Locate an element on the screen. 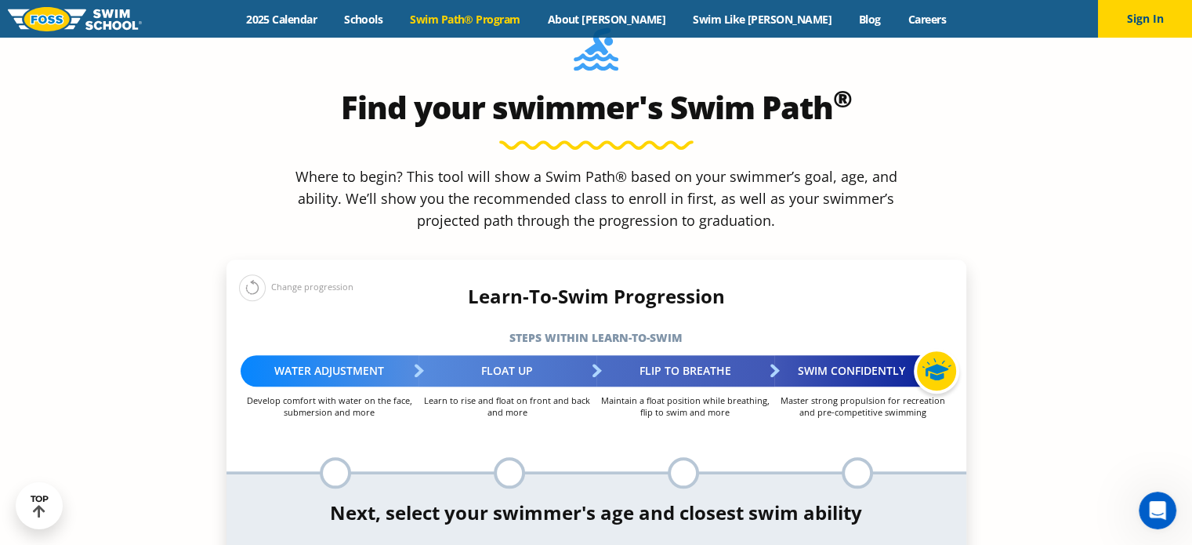 This screenshot has width=1192, height=545. div: Float Up is located at coordinates (507, 371).